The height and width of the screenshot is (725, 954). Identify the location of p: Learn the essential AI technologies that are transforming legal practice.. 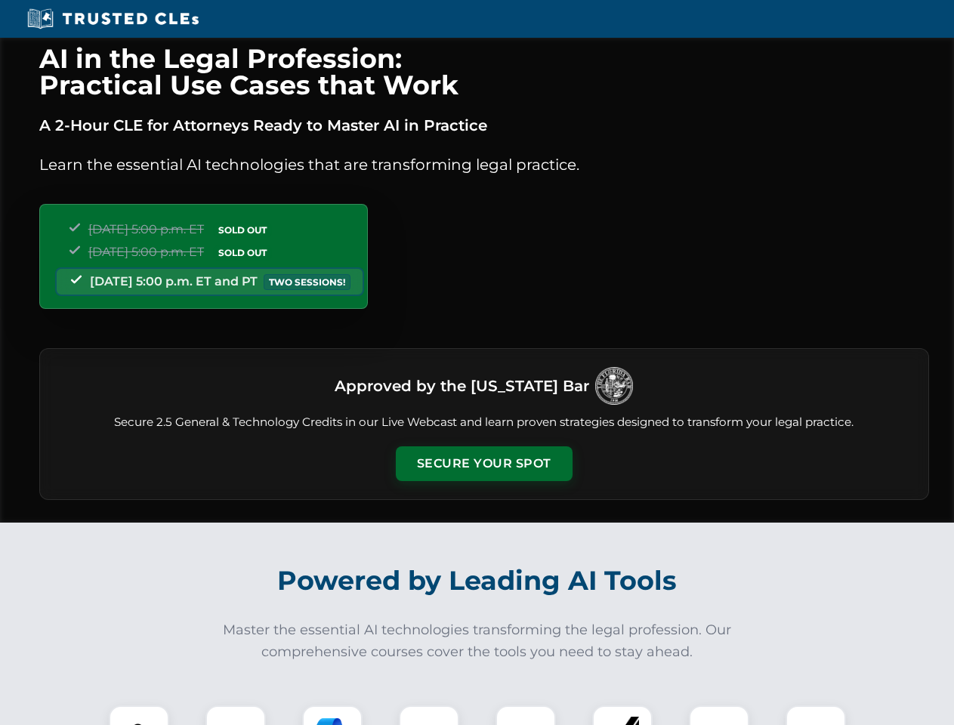
(484, 165).